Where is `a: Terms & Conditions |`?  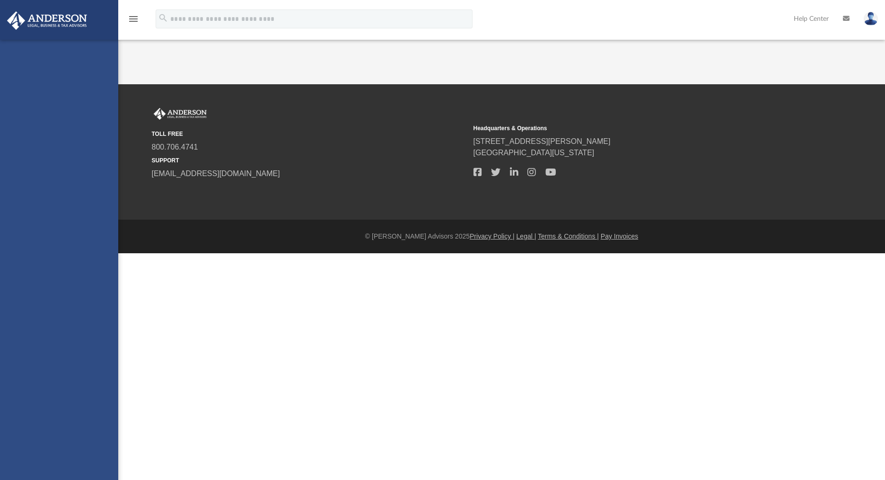
a: Terms & Conditions | is located at coordinates (568, 236).